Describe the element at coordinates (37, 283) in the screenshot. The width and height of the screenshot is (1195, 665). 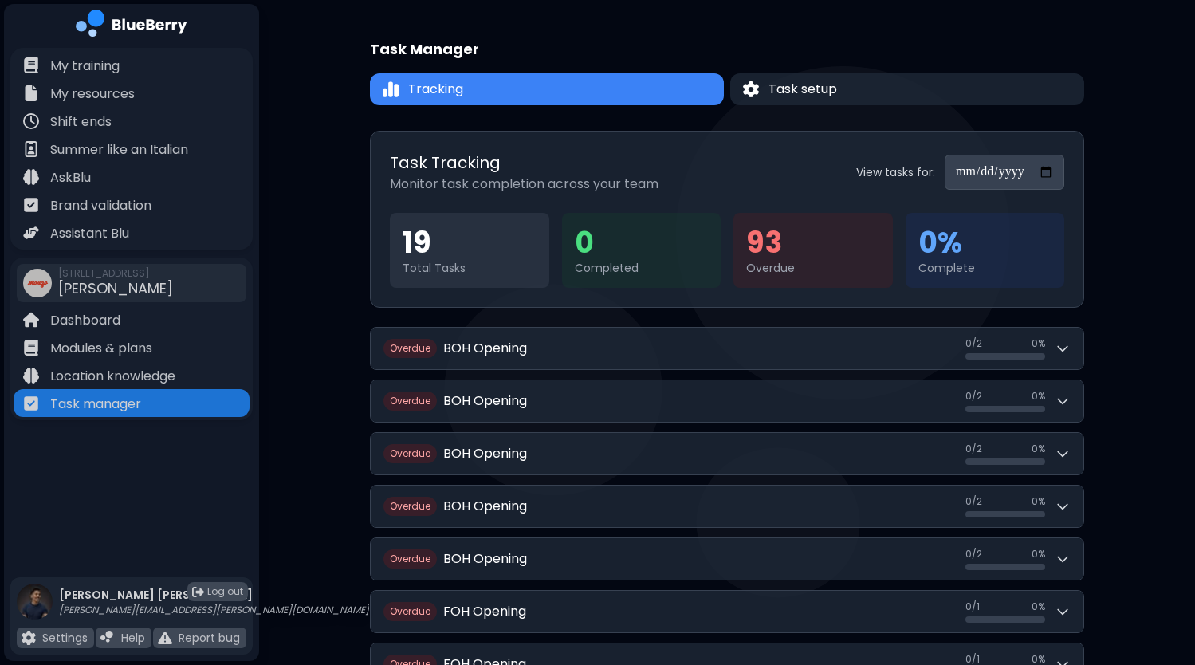
I see `img: company thumbnail` at that location.